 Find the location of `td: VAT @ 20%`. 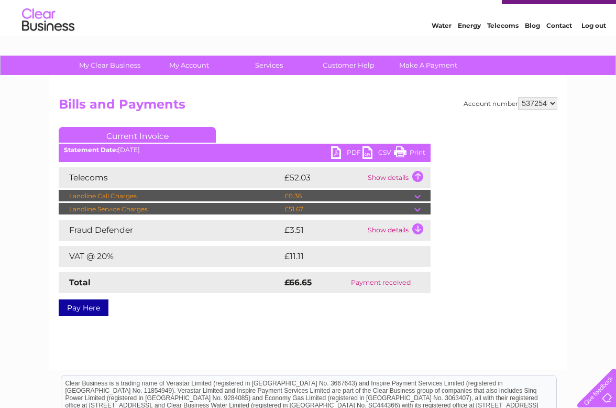

td: VAT @ 20% is located at coordinates (170, 256).